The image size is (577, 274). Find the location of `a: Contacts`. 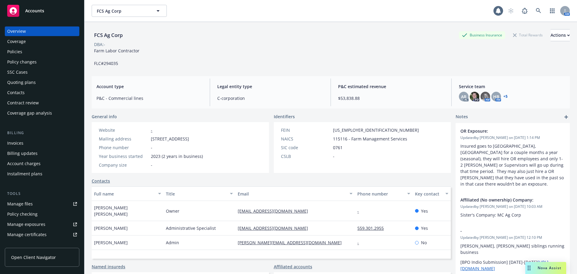

a: Contacts is located at coordinates (42, 93).